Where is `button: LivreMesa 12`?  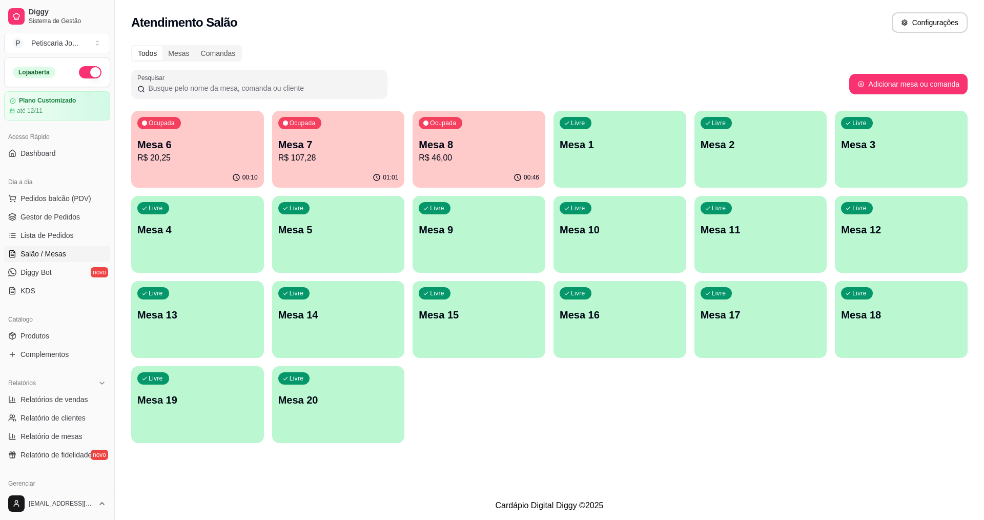 button: LivreMesa 12 is located at coordinates (901, 234).